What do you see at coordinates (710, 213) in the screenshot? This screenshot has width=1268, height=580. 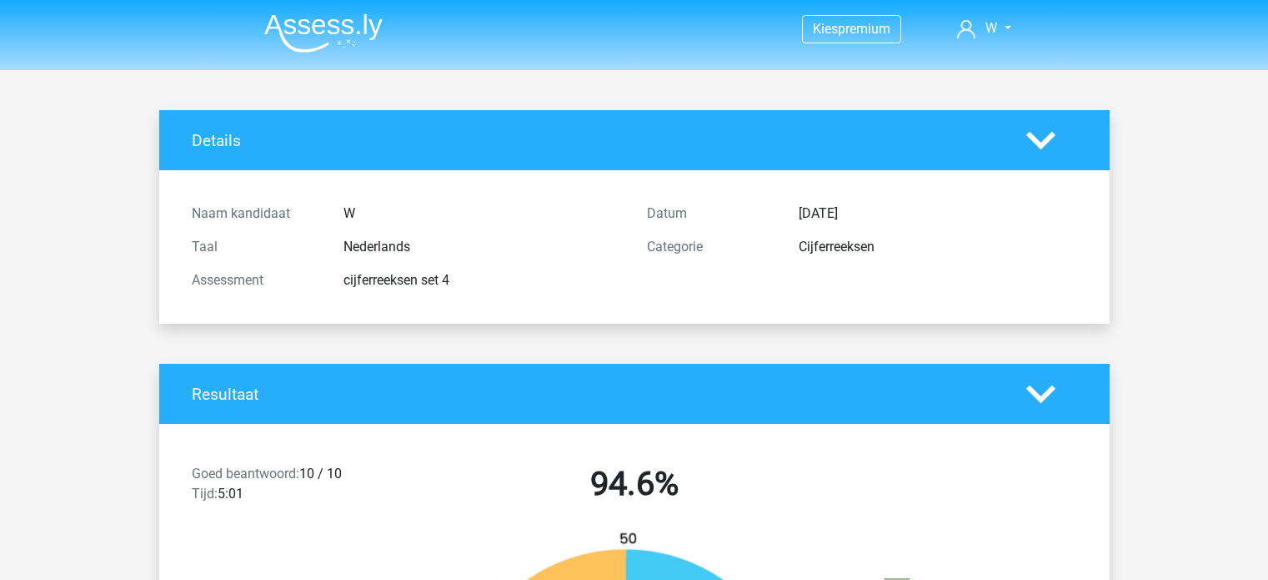 I see `div: Datum` at bounding box center [710, 213].